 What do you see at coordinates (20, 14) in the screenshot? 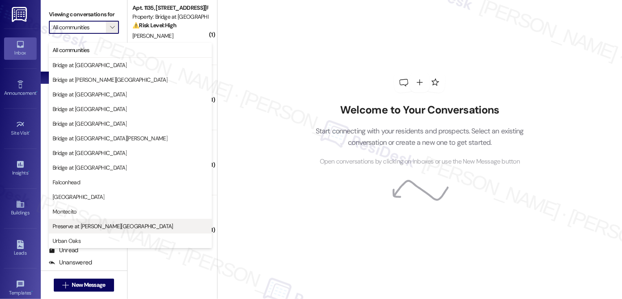
I see `img: ResiDesk Logo` at bounding box center [20, 14].